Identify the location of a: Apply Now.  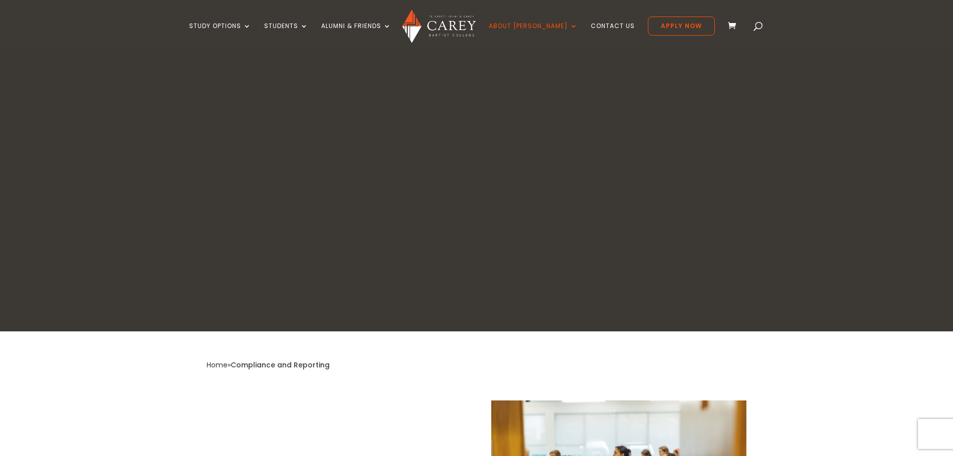
(681, 26).